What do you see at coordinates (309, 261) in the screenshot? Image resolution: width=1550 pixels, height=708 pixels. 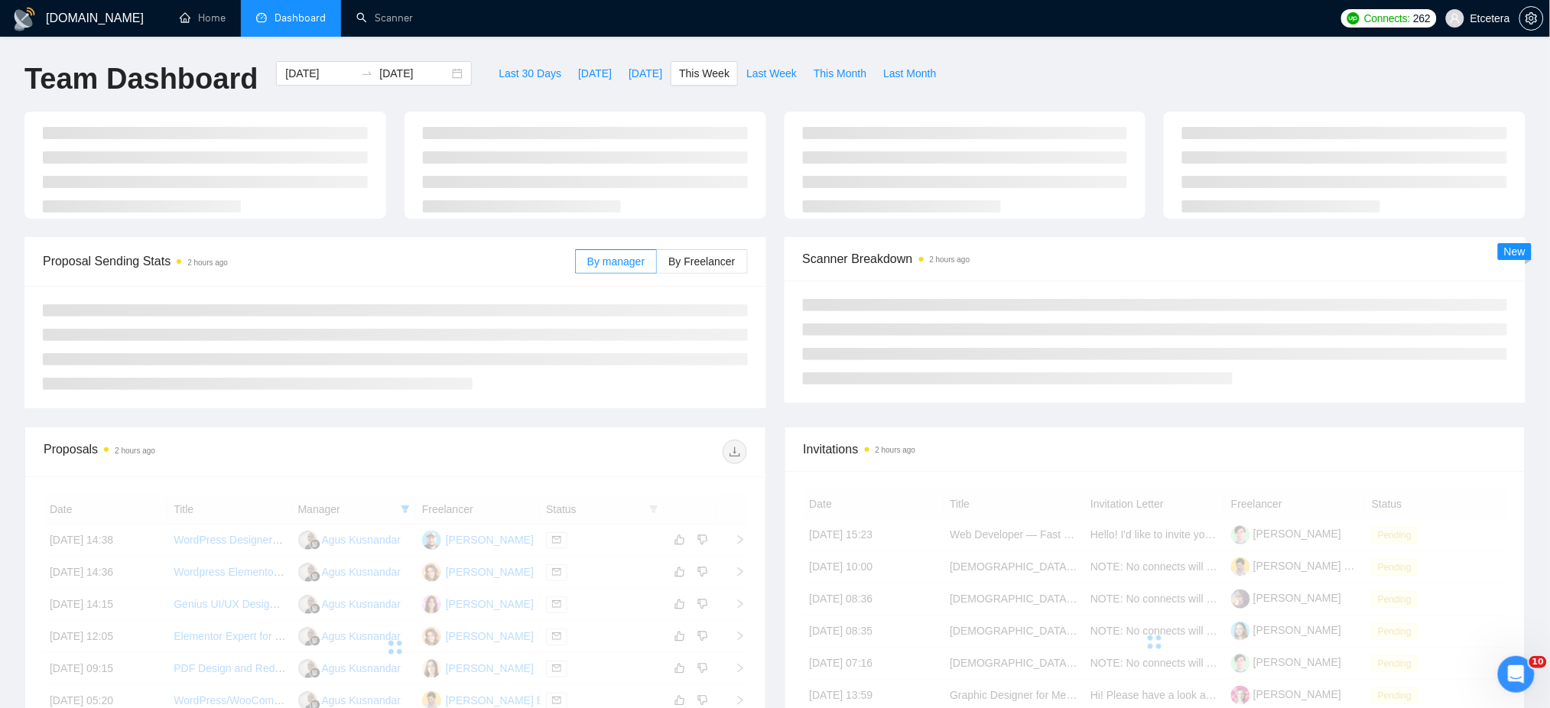 I see `span: Proposal Sending Stats` at bounding box center [309, 261].